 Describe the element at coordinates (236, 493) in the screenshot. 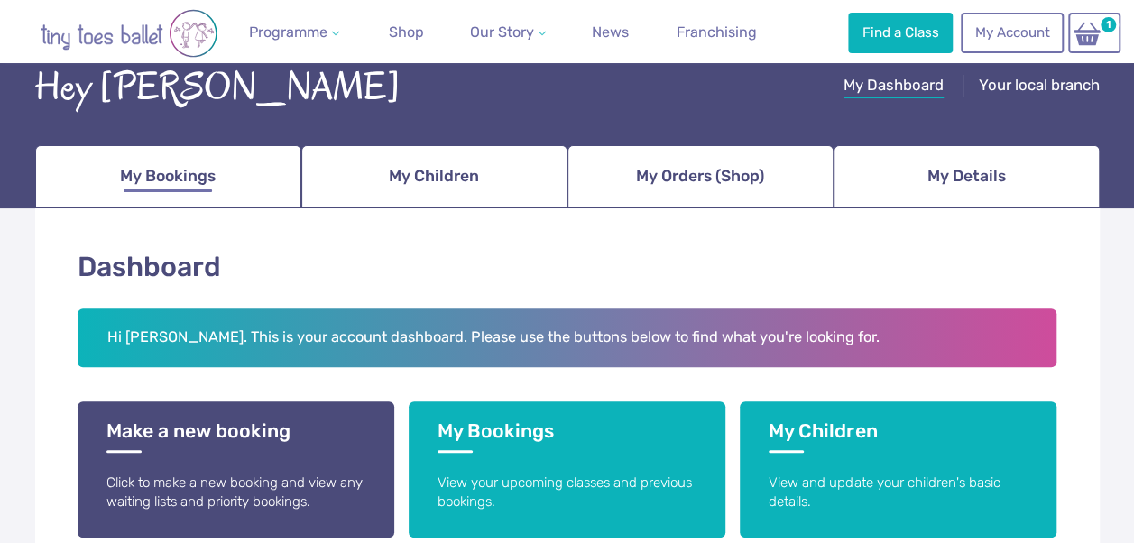

I see `p: Click to make a new booking and view any waiting lists and priority bookings.` at that location.